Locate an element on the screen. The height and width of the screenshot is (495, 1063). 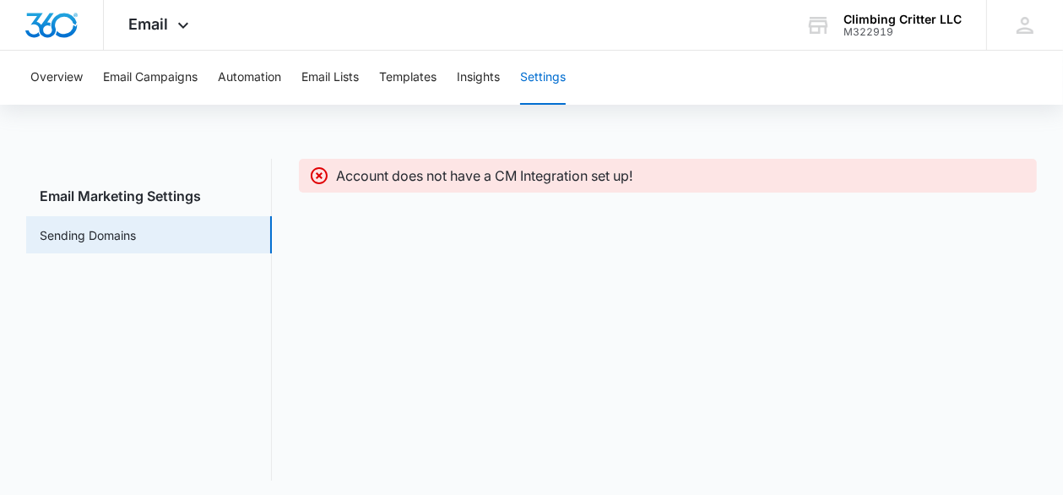
p: Account does not have a CM Integration set up! is located at coordinates (485, 176).